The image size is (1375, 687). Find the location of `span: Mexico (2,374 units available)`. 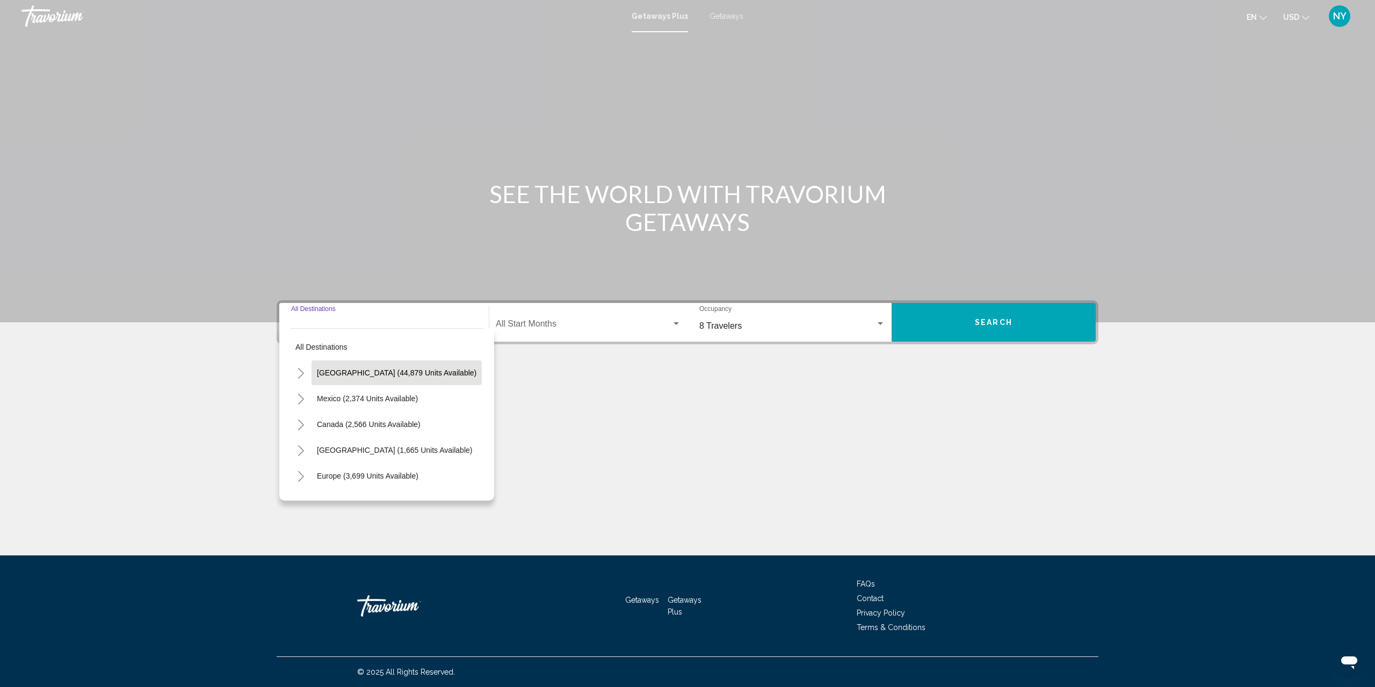

span: Mexico (2,374 units available) is located at coordinates (367, 399).